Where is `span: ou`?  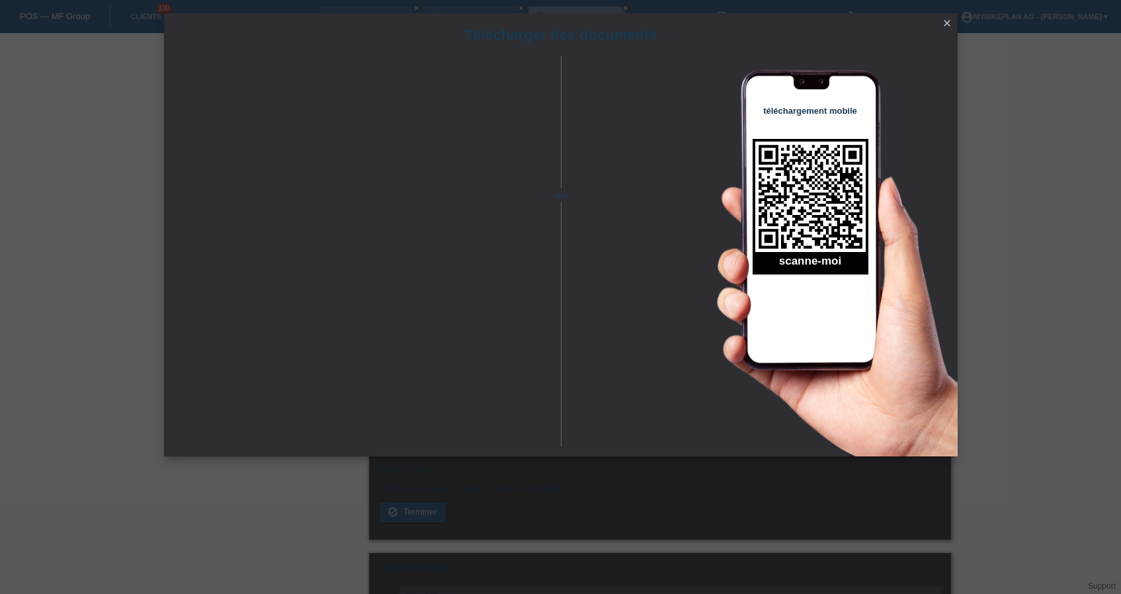
span: ou is located at coordinates (561, 195).